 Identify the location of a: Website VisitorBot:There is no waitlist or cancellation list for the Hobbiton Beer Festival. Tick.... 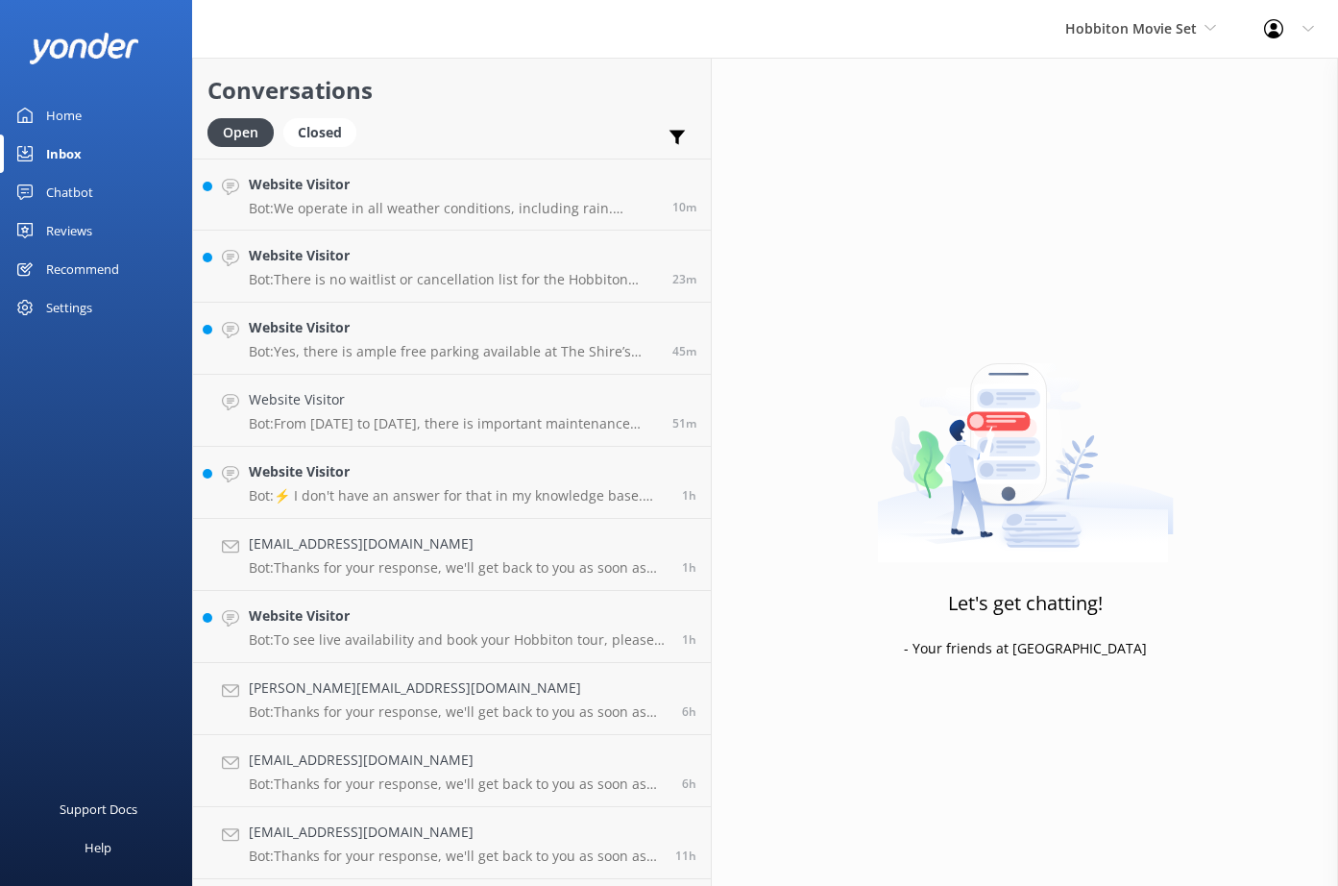
(451, 266).